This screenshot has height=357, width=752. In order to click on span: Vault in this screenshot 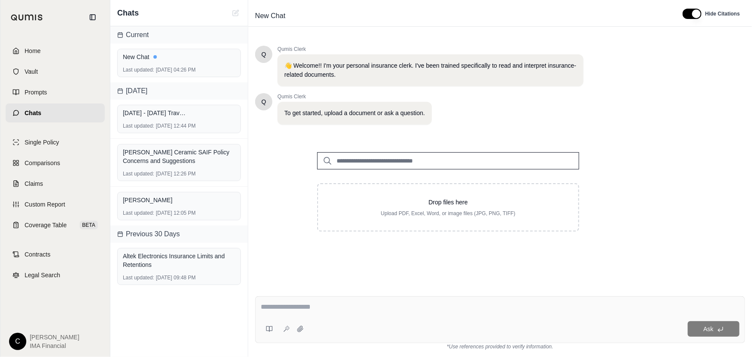, I will do `click(31, 72)`.